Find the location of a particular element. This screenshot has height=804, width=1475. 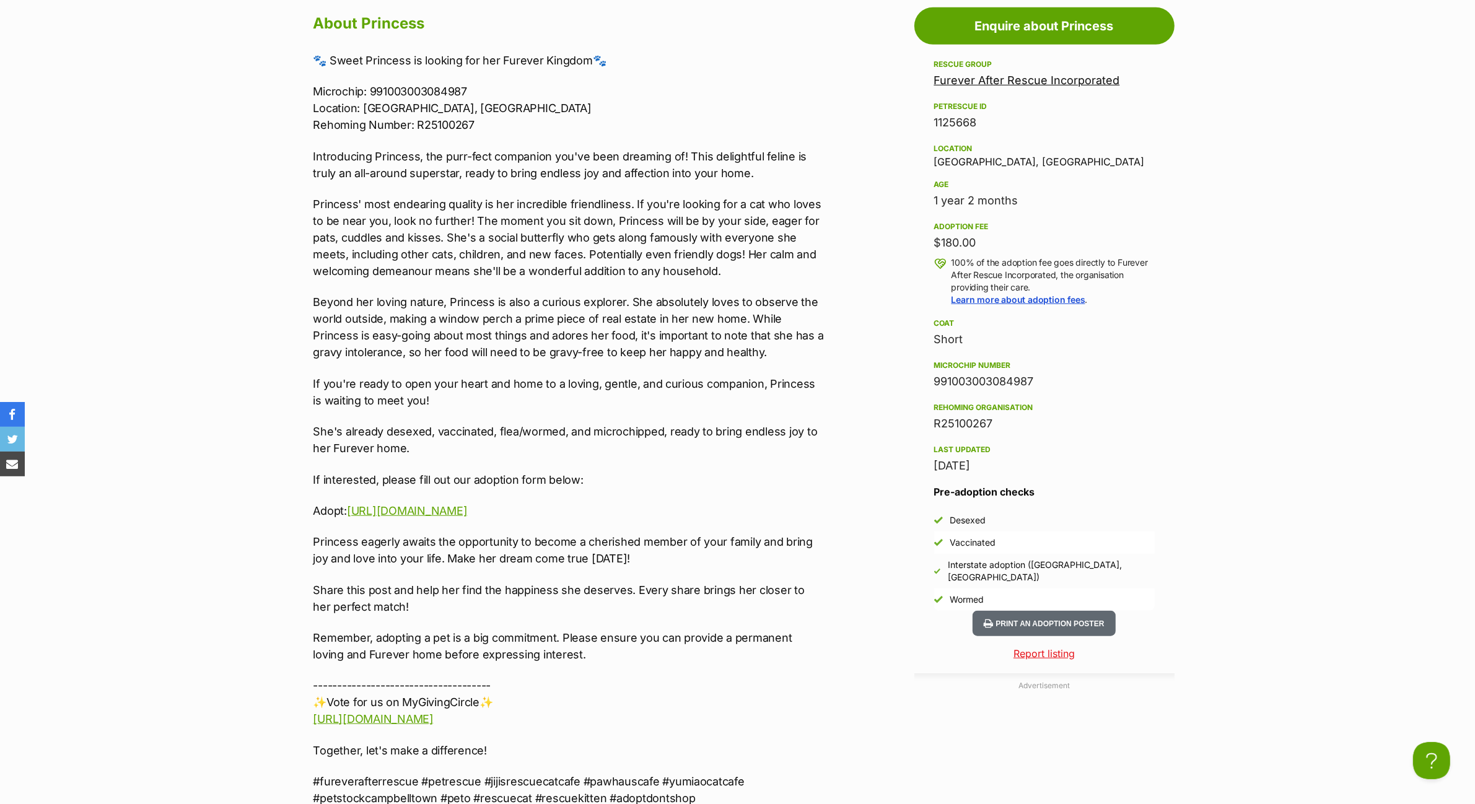

div: 1125668 is located at coordinates (1044, 123).